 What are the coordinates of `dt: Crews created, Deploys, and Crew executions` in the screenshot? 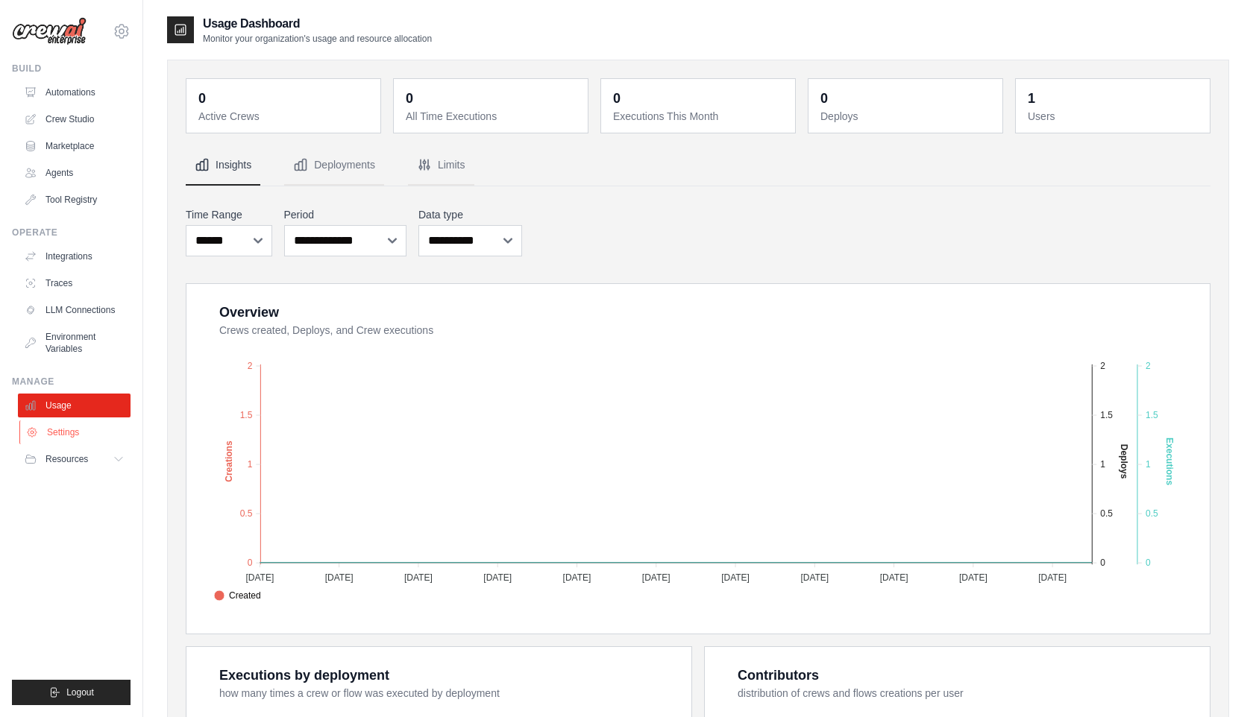 It's located at (705, 330).